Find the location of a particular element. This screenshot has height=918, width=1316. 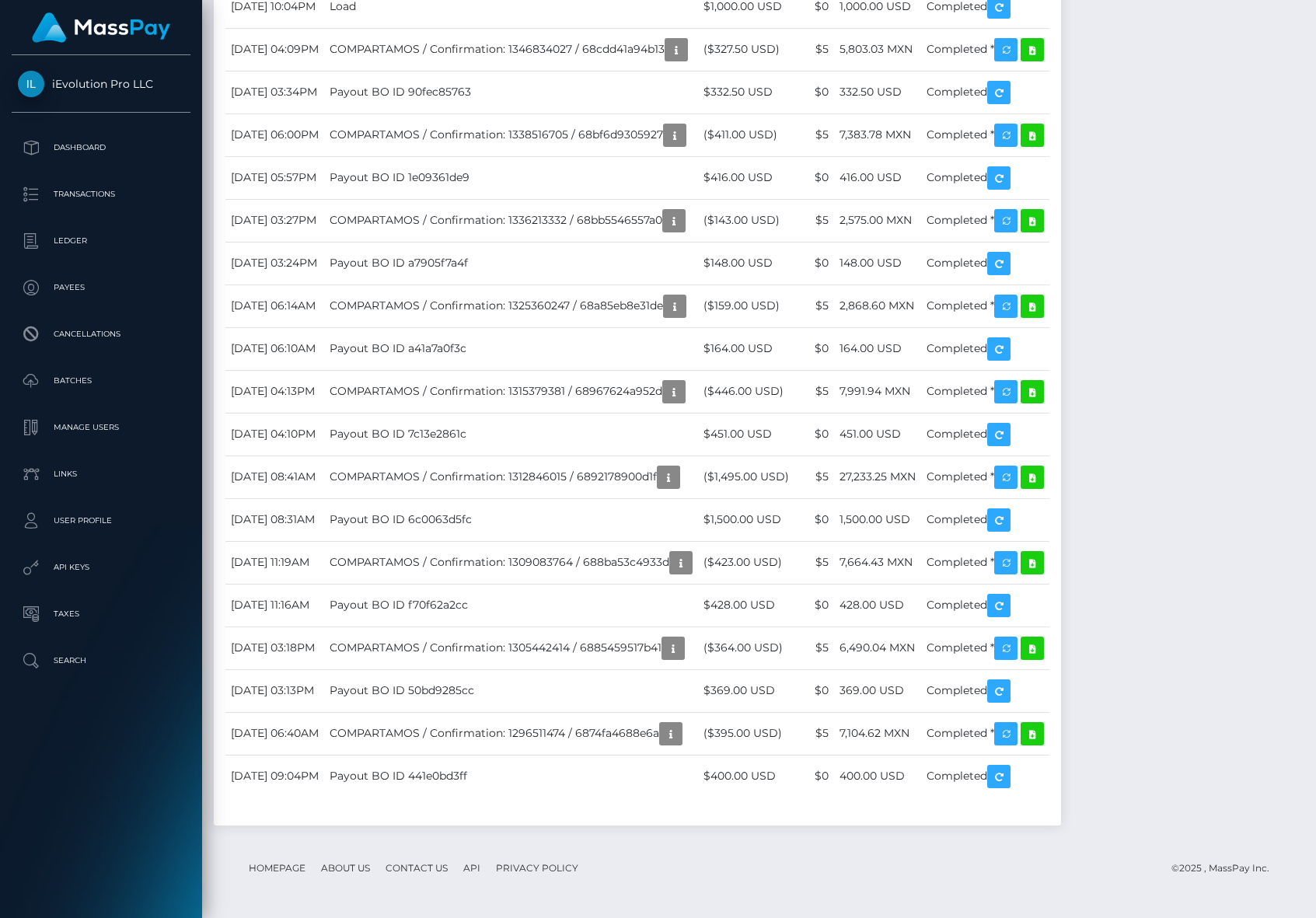

td: COMPARTAMOS / Confirmation: 1296511474 / 6874fa4688e6a is located at coordinates (511, 733).